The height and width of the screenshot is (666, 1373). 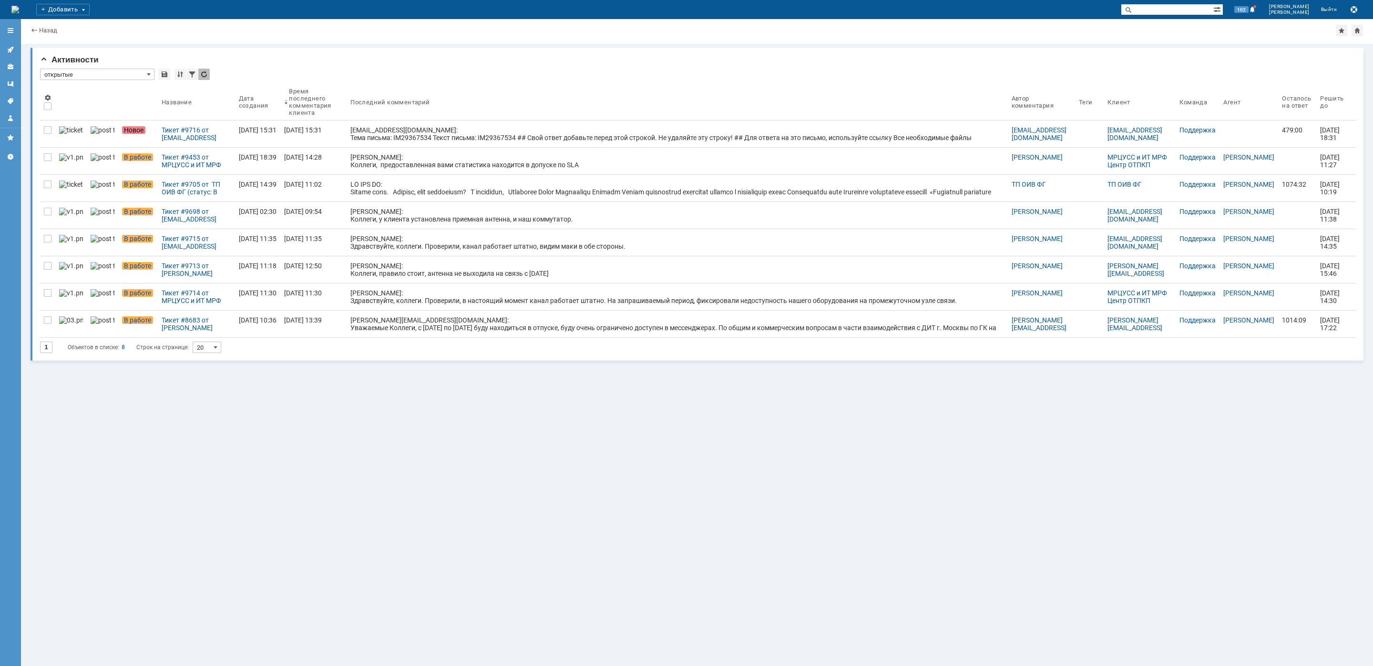 I want to click on div: Осталось на ответ, so click(x=1297, y=102).